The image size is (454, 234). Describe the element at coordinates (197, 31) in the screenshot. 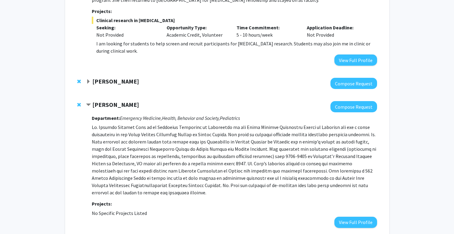

I see `div: Academic Credit, Volunteer` at that location.